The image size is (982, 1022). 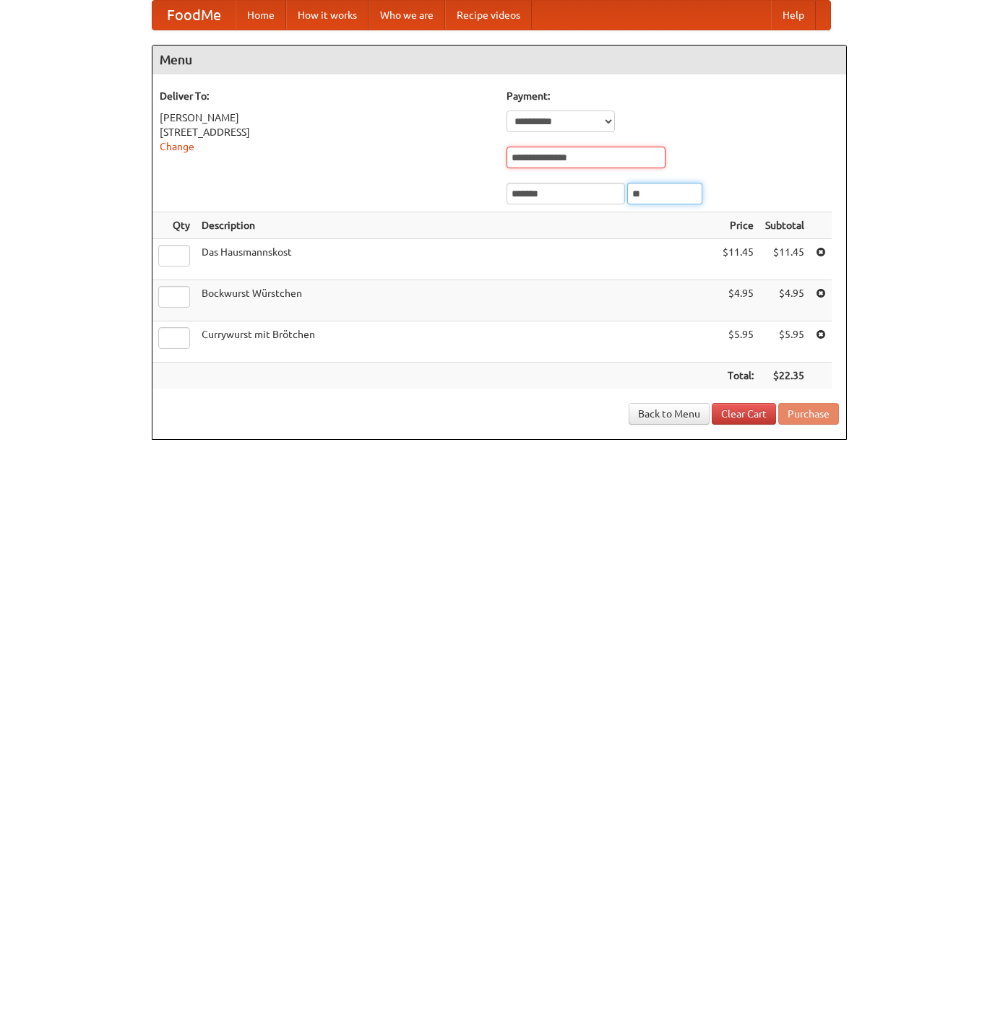 What do you see at coordinates (177, 147) in the screenshot?
I see `a: Change` at bounding box center [177, 147].